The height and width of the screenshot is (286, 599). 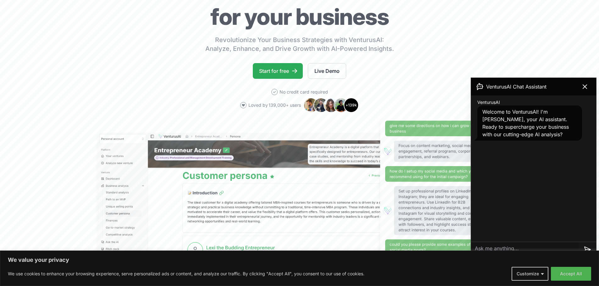 What do you see at coordinates (516, 87) in the screenshot?
I see `span: VenturusAI Chat Assistant` at bounding box center [516, 87].